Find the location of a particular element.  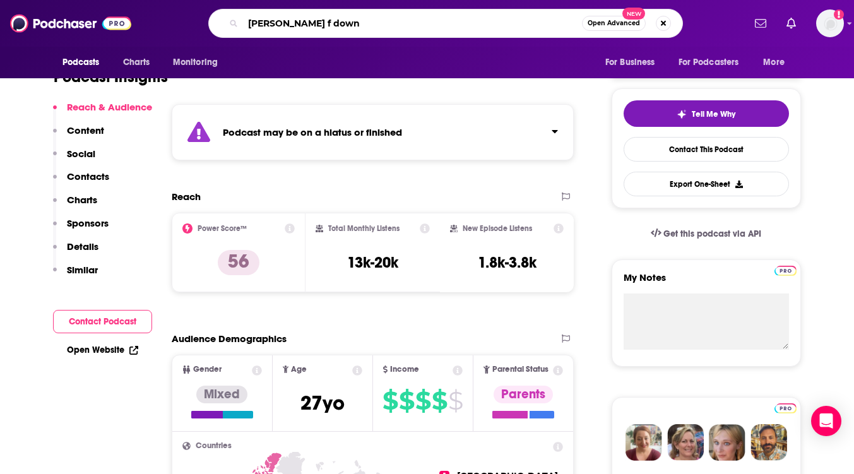

span: Open Advanced is located at coordinates (613, 23).